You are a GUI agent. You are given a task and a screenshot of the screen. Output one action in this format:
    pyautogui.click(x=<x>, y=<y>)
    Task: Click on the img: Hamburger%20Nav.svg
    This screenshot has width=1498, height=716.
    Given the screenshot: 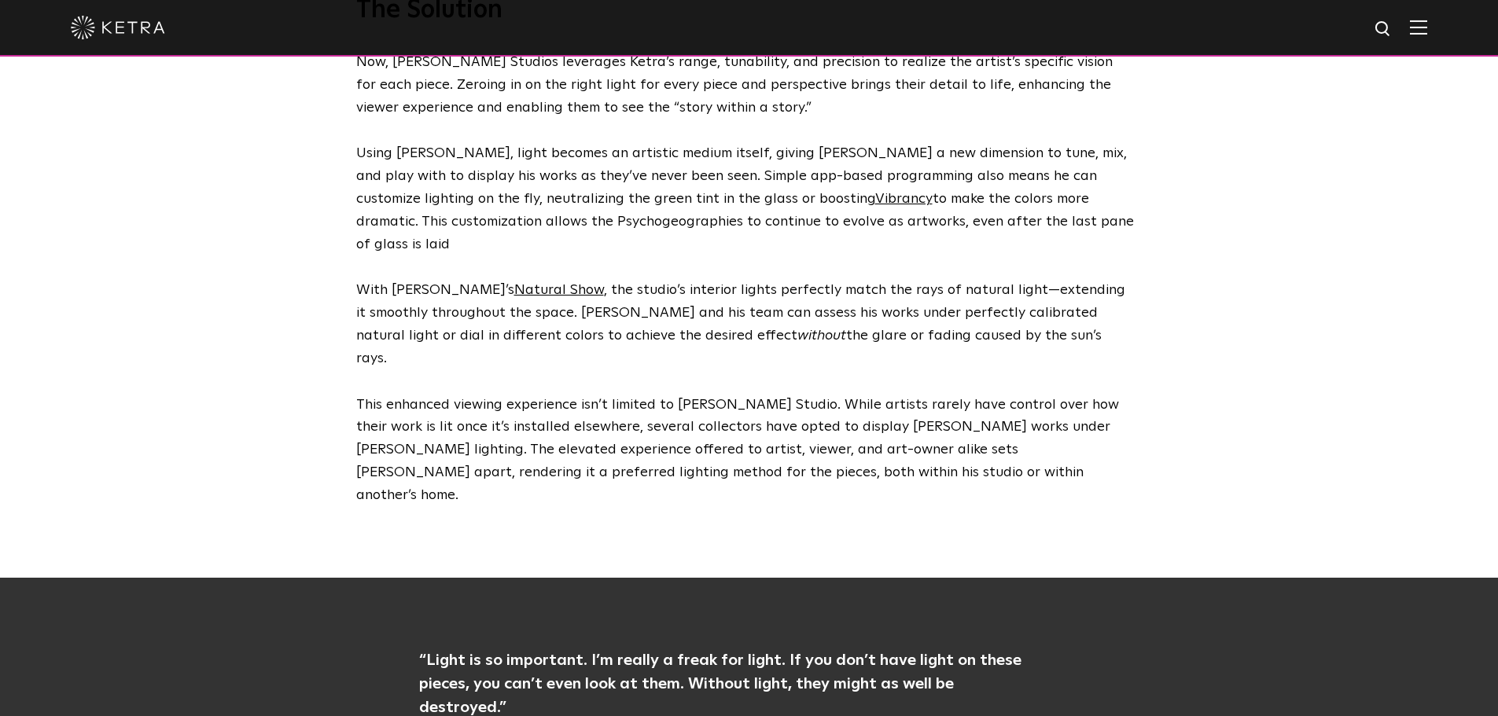 What is the action you would take?
    pyautogui.click(x=1419, y=27)
    